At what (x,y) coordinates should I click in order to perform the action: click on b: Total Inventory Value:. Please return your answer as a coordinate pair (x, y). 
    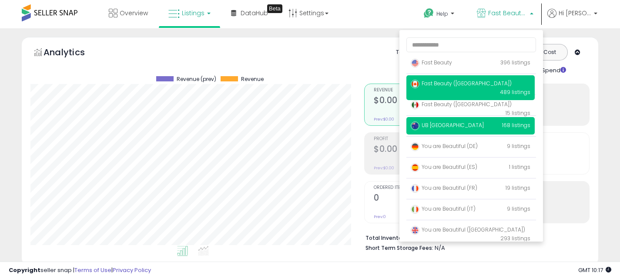
    Looking at the image, I should click on (395, 237).